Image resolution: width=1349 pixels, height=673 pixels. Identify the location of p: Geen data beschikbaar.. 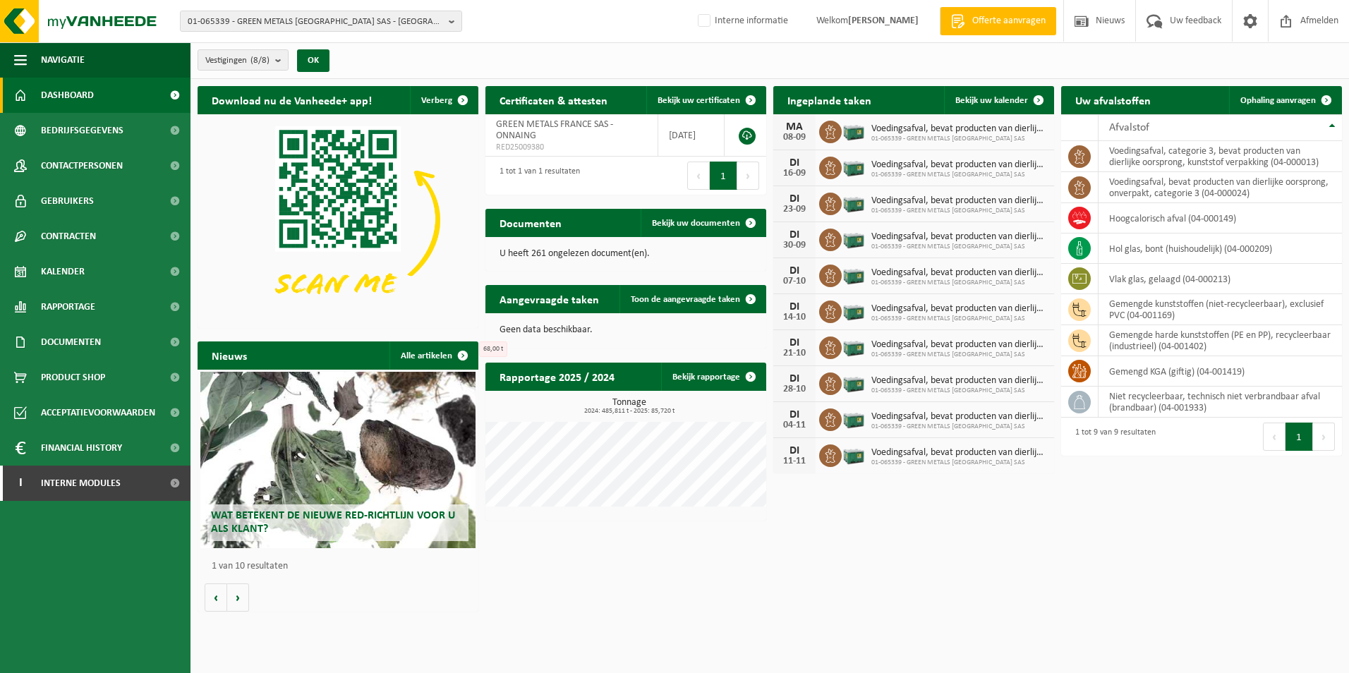
(626, 330).